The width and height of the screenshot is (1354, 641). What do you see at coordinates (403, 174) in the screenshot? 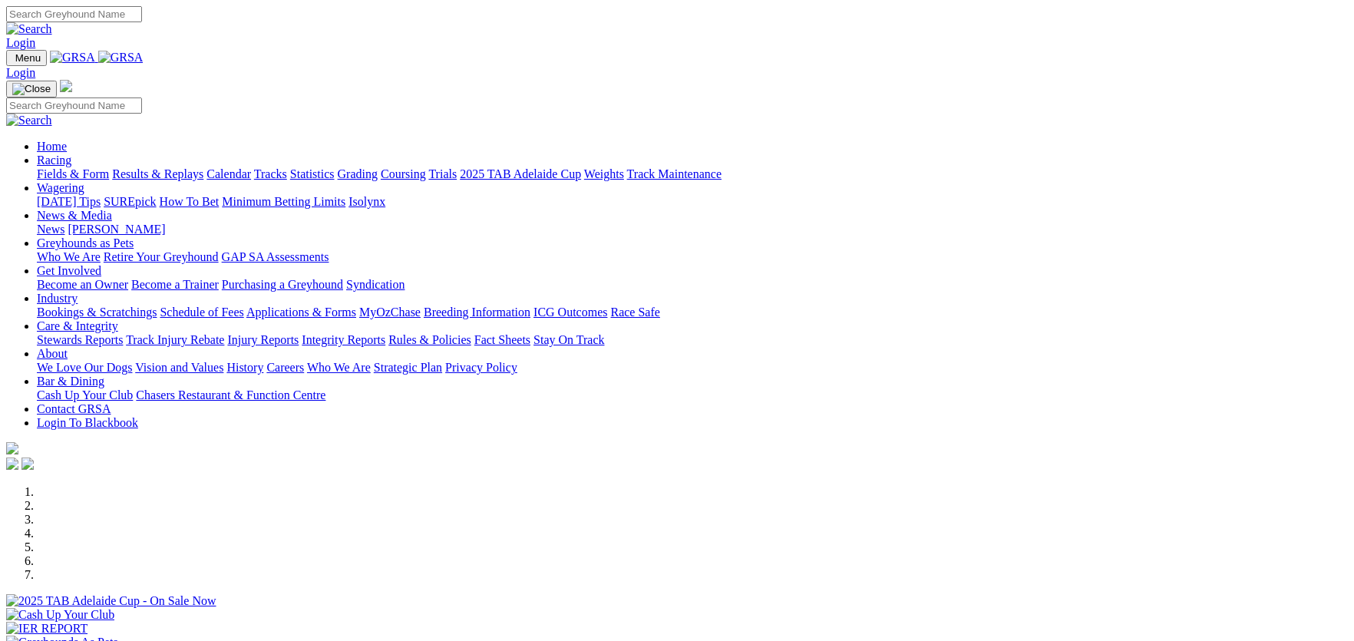
I see `a: Coursing` at bounding box center [403, 174].